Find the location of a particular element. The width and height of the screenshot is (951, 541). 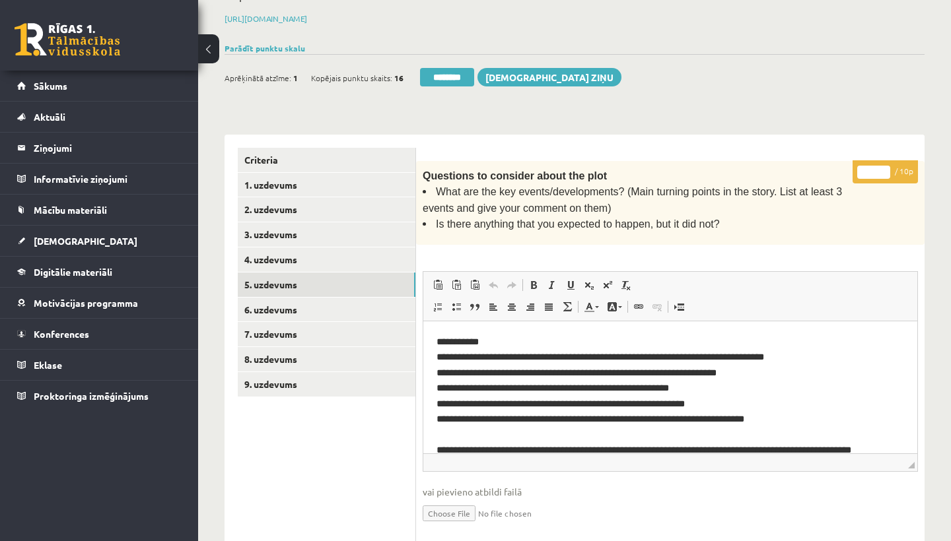

span: Motivācijas programma is located at coordinates (86, 303).